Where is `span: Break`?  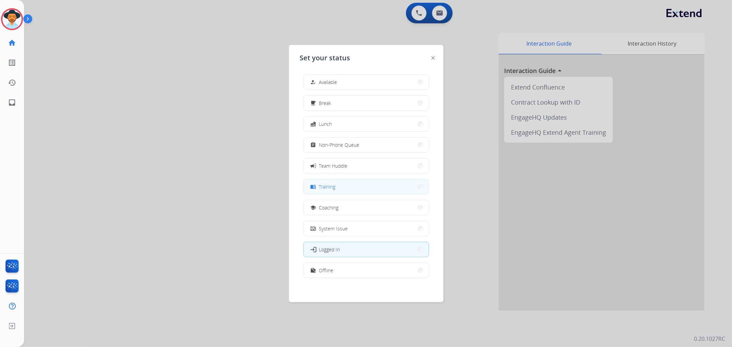 span: Break is located at coordinates (325, 103).